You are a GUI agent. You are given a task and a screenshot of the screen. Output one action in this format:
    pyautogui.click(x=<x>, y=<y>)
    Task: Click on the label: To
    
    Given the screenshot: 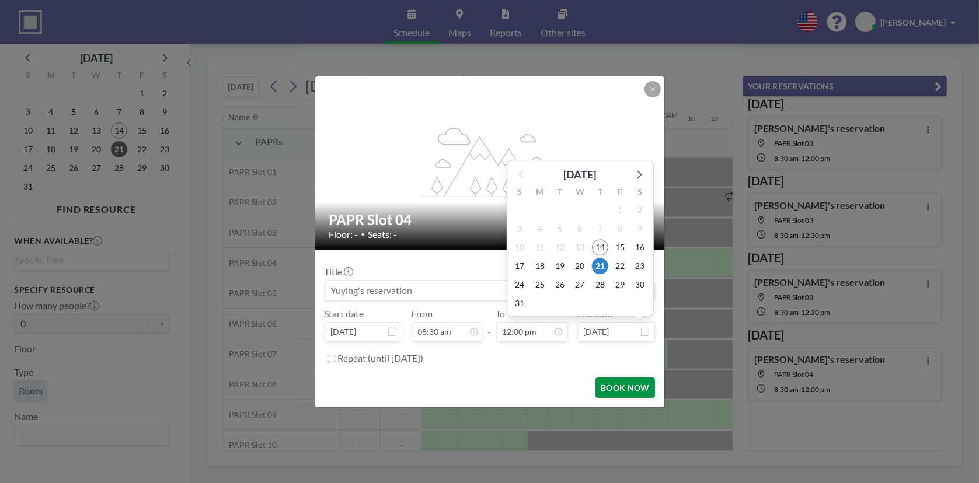 What is the action you would take?
    pyautogui.click(x=501, y=314)
    